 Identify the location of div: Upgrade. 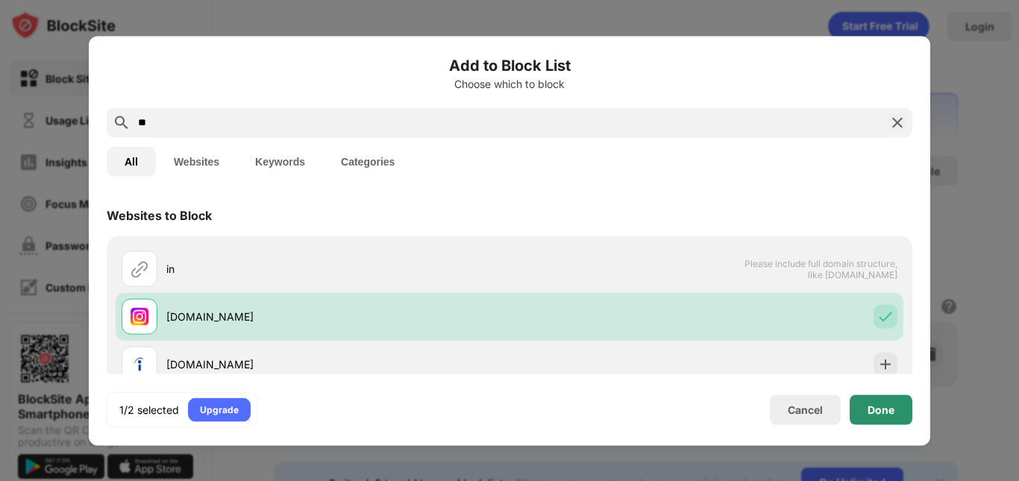
(219, 409).